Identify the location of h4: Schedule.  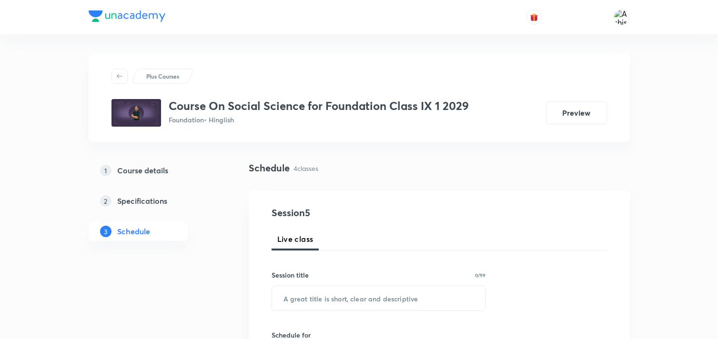
(269, 168).